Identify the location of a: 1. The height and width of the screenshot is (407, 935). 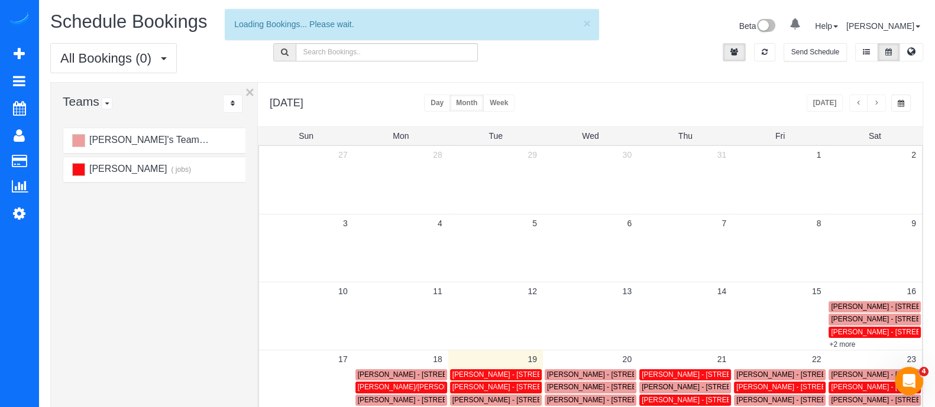
(819, 155).